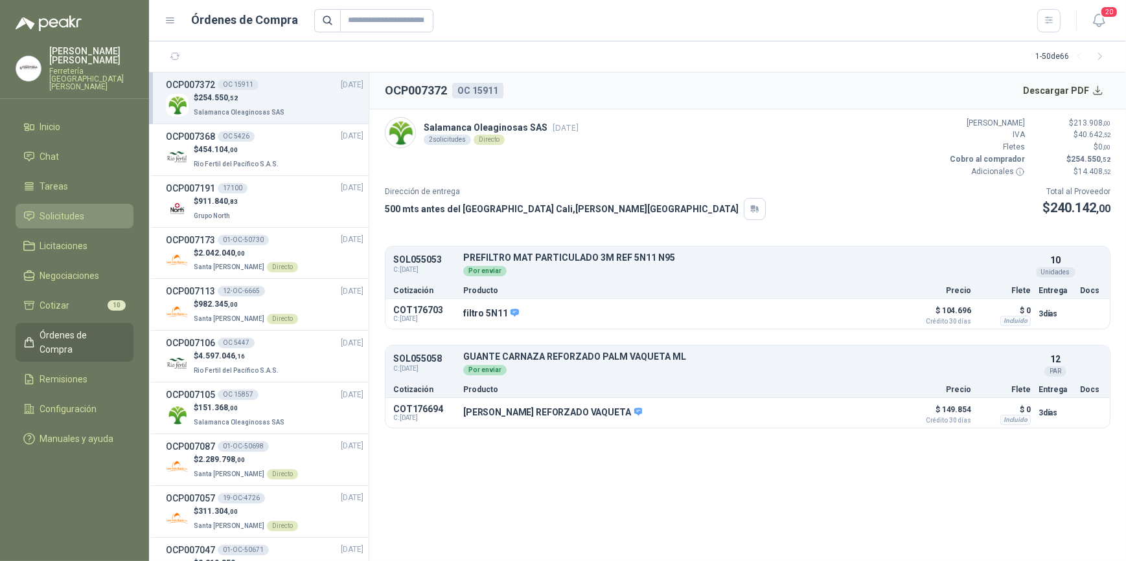 The image size is (1126, 561). What do you see at coordinates (190, 85) in the screenshot?
I see `h3: OCP007372` at bounding box center [190, 85].